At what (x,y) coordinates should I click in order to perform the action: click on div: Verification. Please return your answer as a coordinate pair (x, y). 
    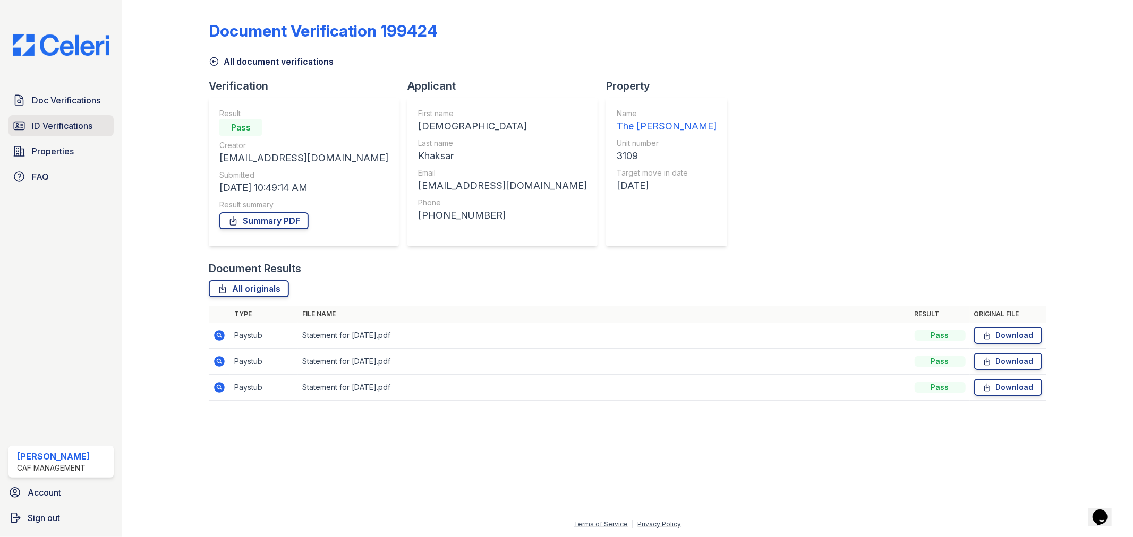
    Looking at the image, I should click on (308, 86).